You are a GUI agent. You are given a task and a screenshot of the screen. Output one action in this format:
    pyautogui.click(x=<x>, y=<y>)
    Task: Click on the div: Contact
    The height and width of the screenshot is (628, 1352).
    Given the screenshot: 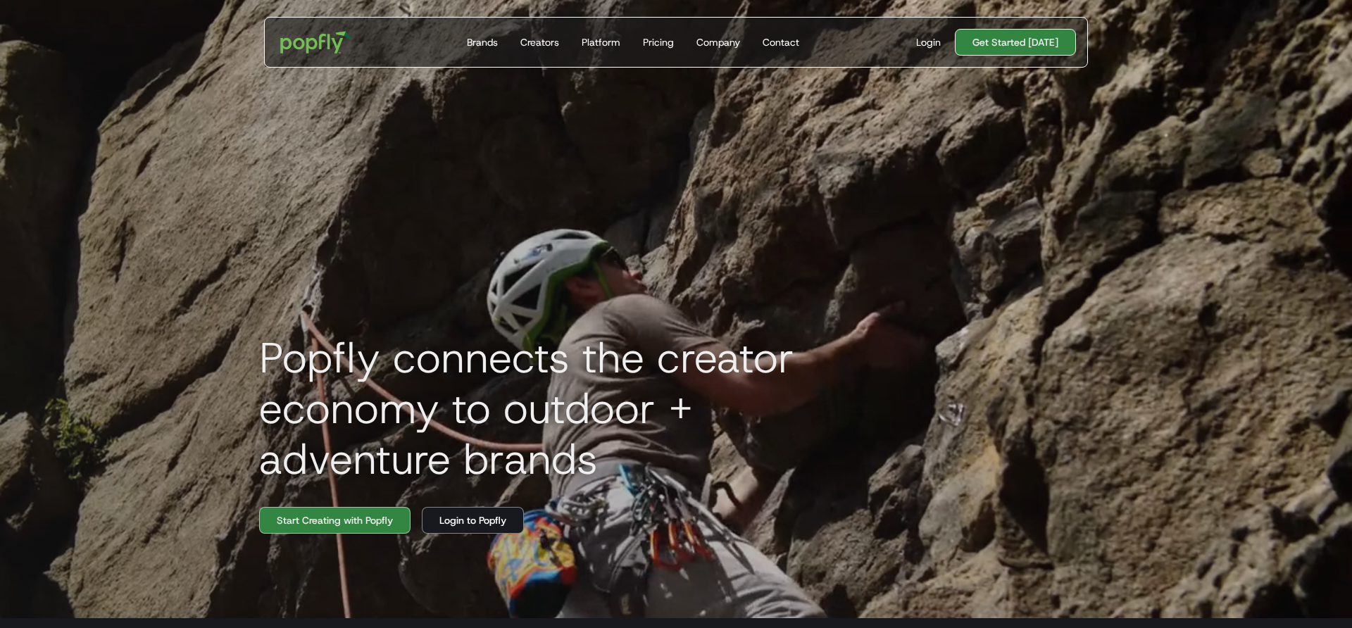 What is the action you would take?
    pyautogui.click(x=781, y=42)
    